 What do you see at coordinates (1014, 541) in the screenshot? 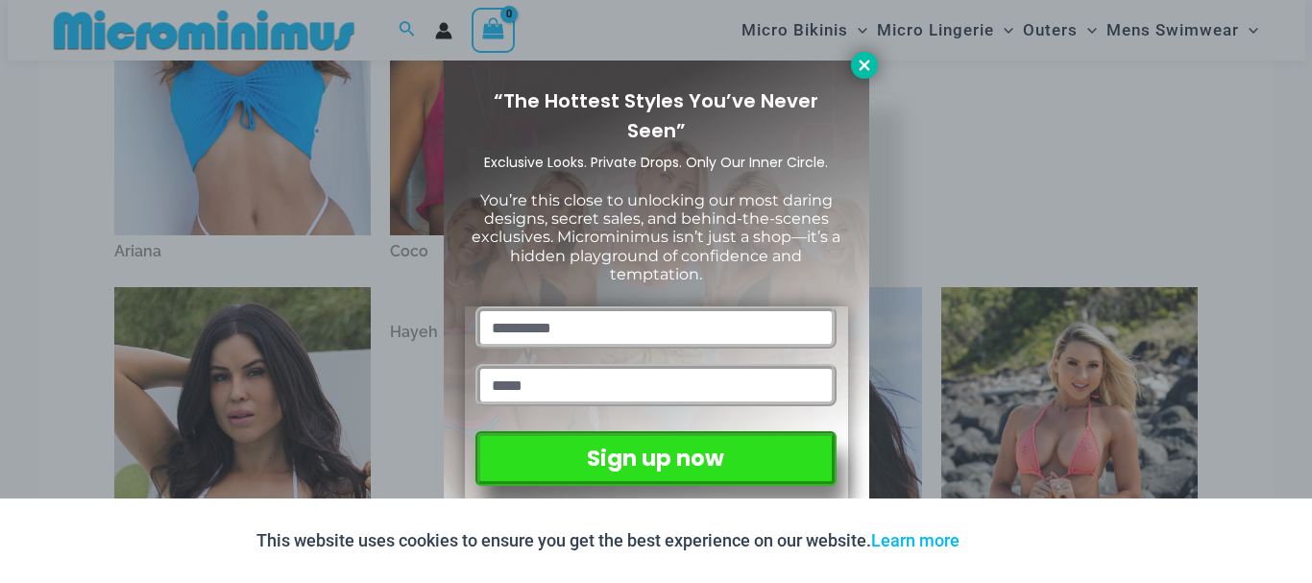
I see `button: Accept` at bounding box center [1014, 541].